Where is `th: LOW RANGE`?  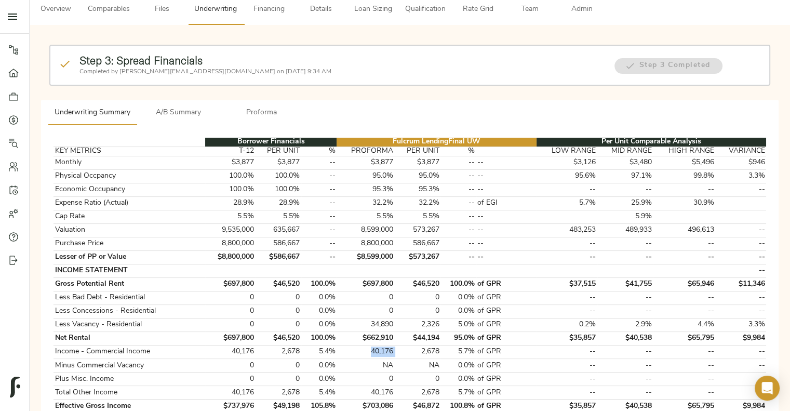 th: LOW RANGE is located at coordinates (566, 151).